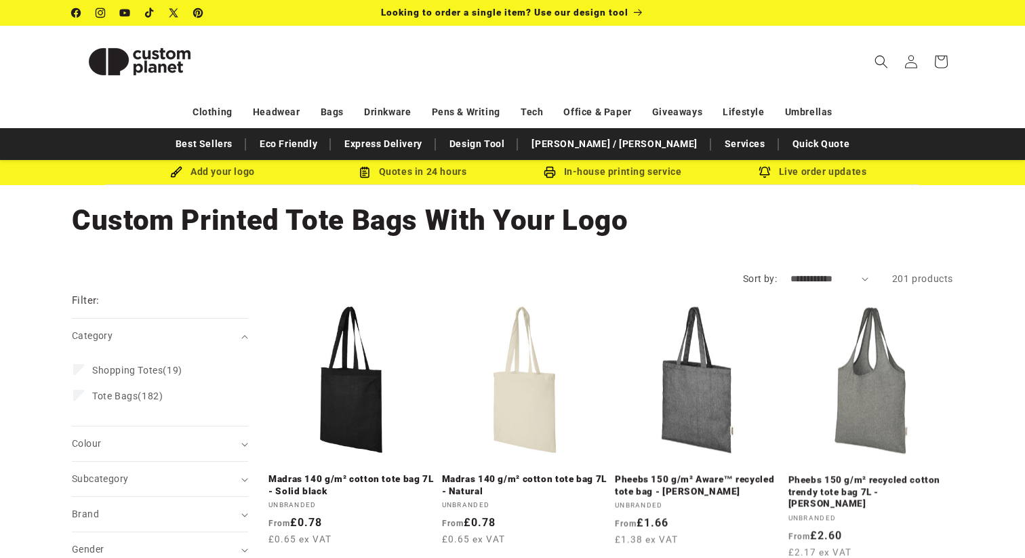 The height and width of the screenshot is (558, 1025). Describe the element at coordinates (140, 61) in the screenshot. I see `a: Custom Planet` at that location.